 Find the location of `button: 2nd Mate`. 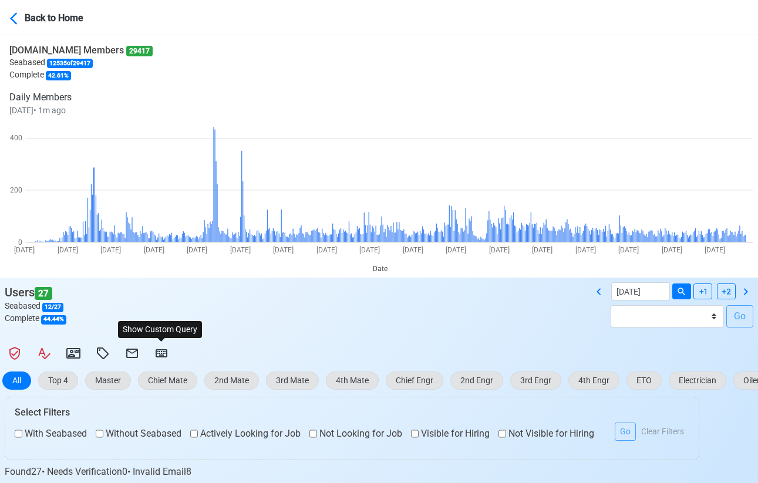

button: 2nd Mate is located at coordinates (231, 381).